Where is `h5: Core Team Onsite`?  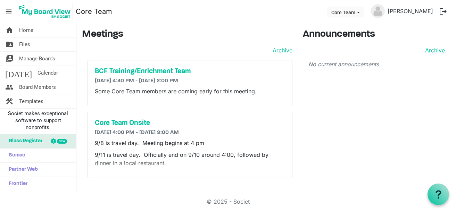 h5: Core Team Onsite is located at coordinates (190, 123).